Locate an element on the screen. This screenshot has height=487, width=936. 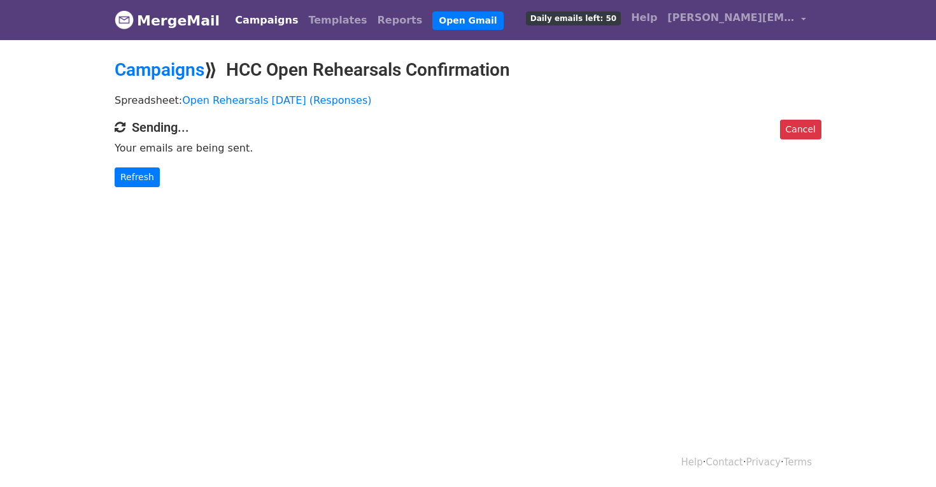
p: Spreadsheet: is located at coordinates (468, 100).